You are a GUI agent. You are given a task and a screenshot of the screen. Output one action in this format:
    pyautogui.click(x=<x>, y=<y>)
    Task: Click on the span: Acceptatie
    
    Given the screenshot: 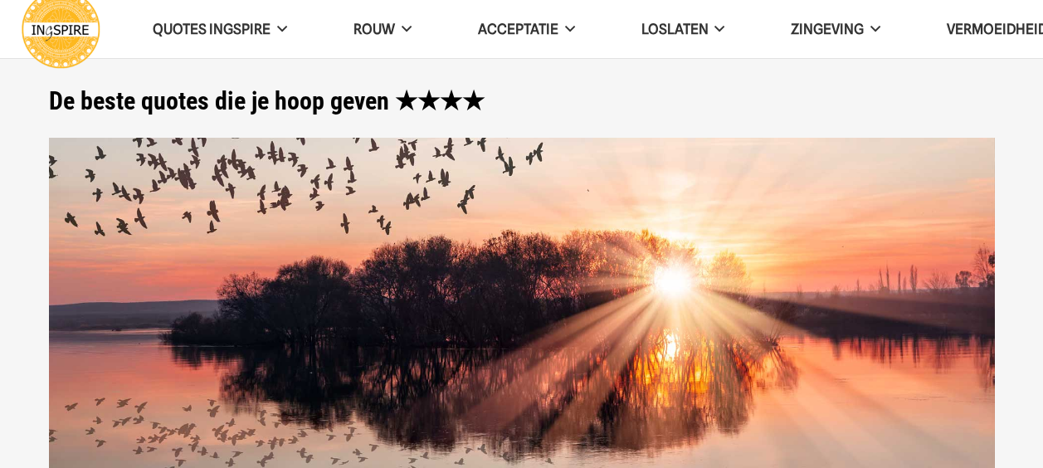 What is the action you would take?
    pyautogui.click(x=518, y=29)
    